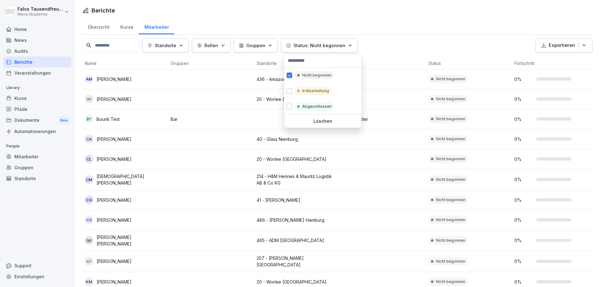 This screenshot has height=287, width=600. Describe the element at coordinates (562, 45) in the screenshot. I see `p: Exportieren` at that location.